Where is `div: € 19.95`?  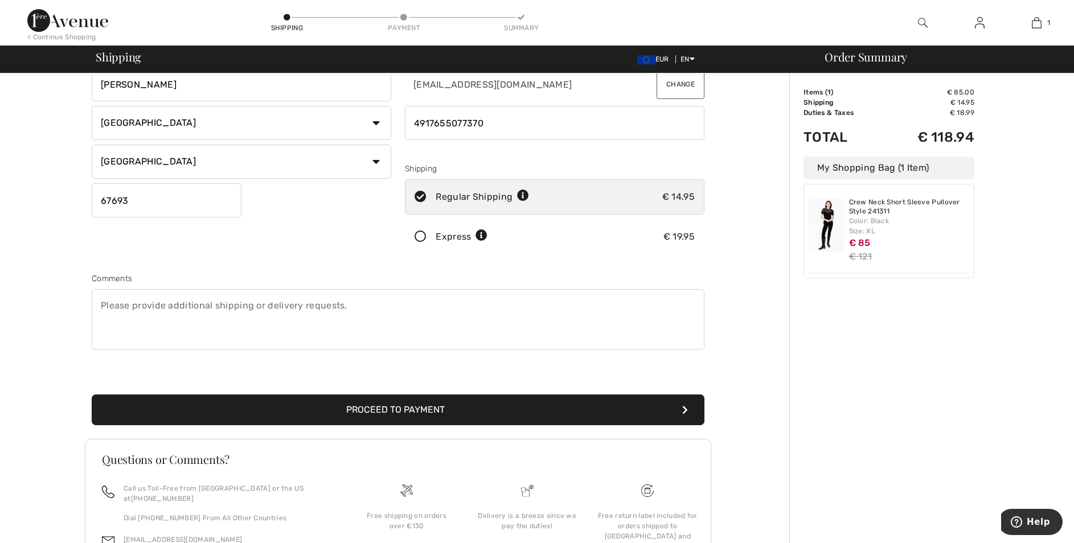 div: € 19.95 is located at coordinates (679, 237).